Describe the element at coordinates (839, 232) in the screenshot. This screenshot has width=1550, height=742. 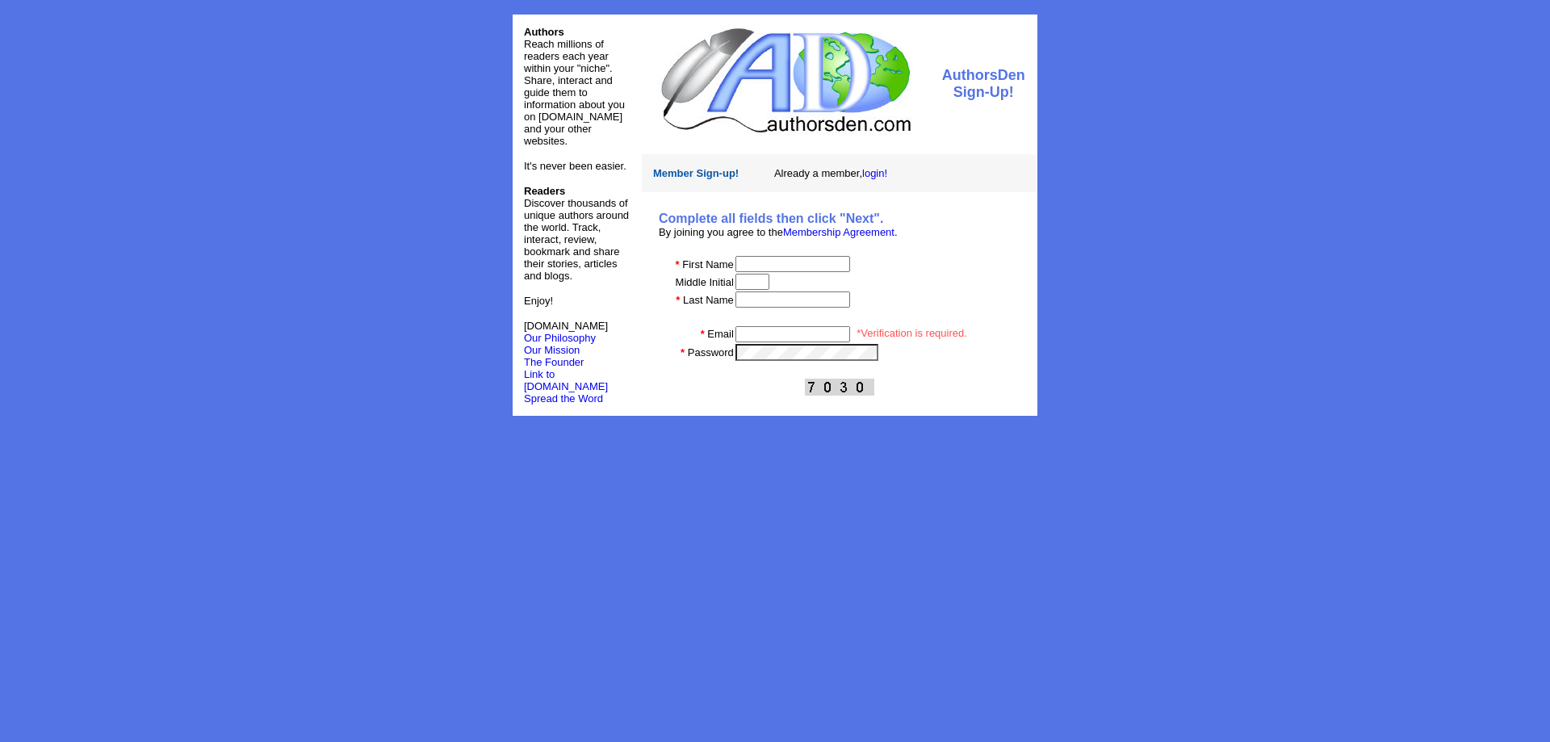
I see `a: Membership Agreement` at that location.